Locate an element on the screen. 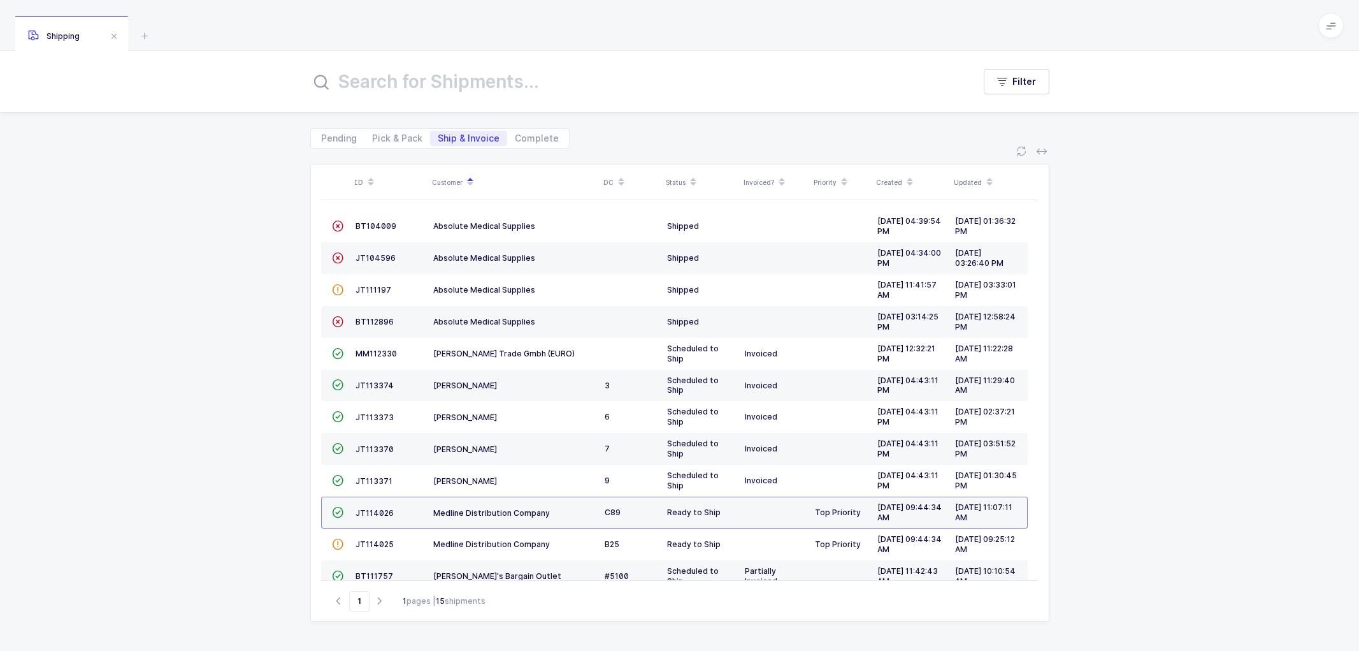 Image resolution: width=1359 pixels, height=651 pixels. span: Pending is located at coordinates (339, 138).